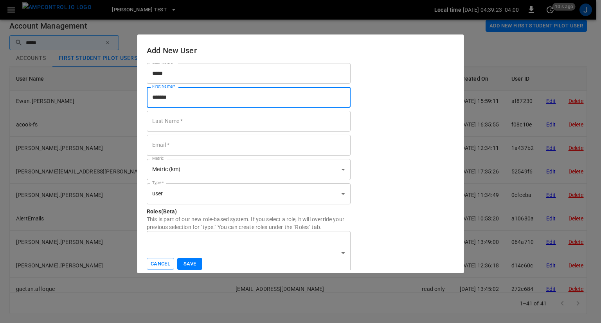 This screenshot has height=323, width=601. What do you see at coordinates (249, 211) in the screenshot?
I see `p: Roles (Beta)` at bounding box center [249, 211].